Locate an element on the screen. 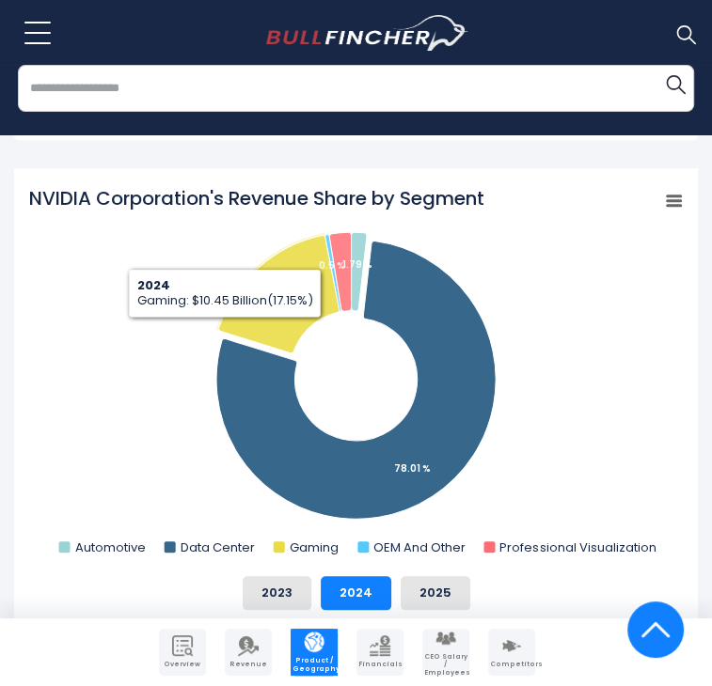  text: Professional Visualization is located at coordinates (577, 547).